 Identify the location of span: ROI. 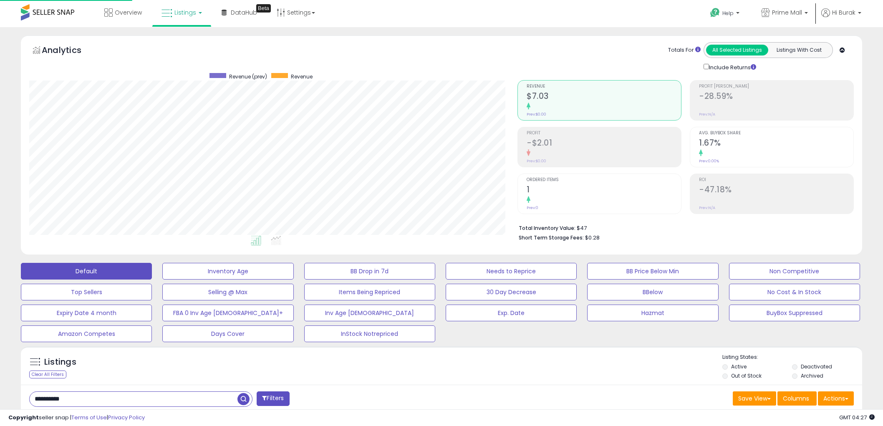
(776, 180).